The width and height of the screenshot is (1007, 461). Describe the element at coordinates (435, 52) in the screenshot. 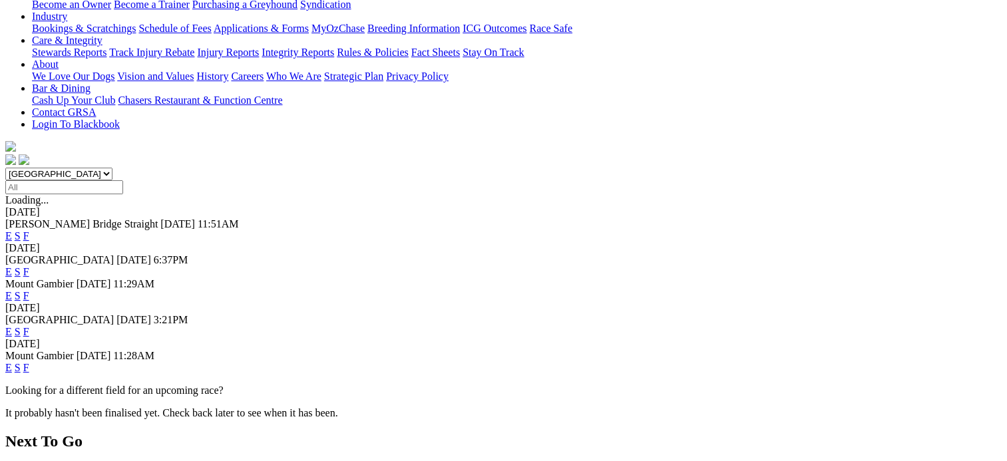

I see `a: Fact Sheets` at that location.